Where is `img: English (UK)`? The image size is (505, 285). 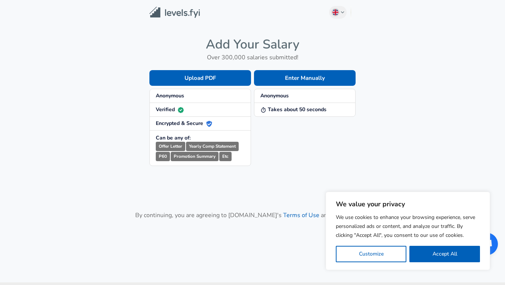 img: English (UK) is located at coordinates (335, 12).